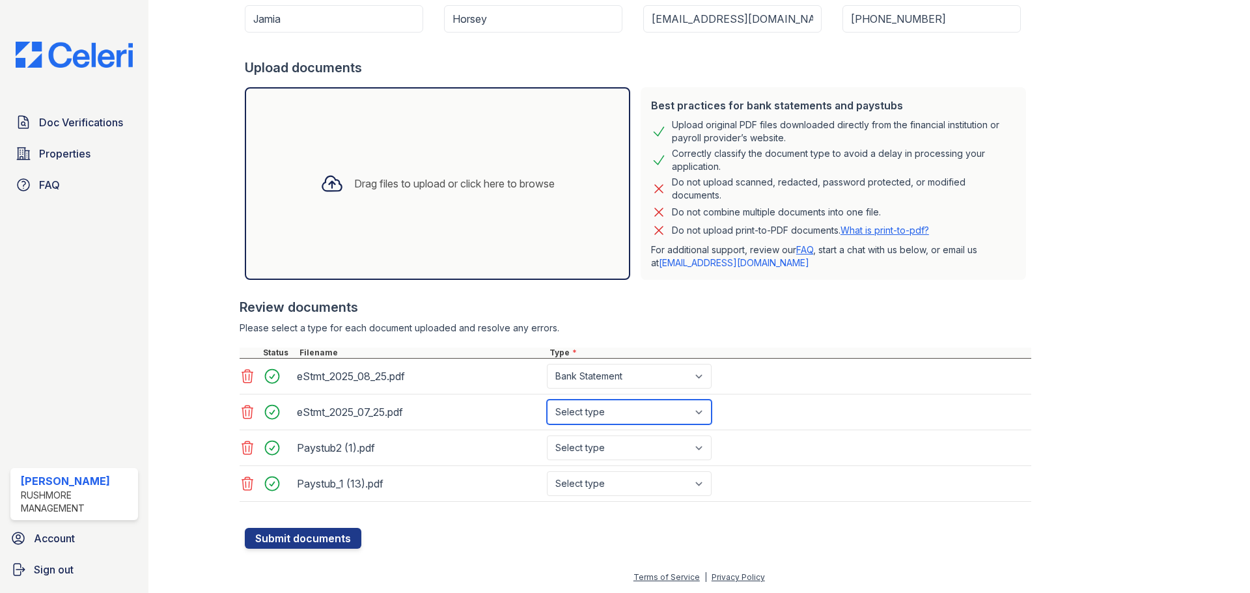 The height and width of the screenshot is (593, 1250). I want to click on a: Terms of Service, so click(667, 577).